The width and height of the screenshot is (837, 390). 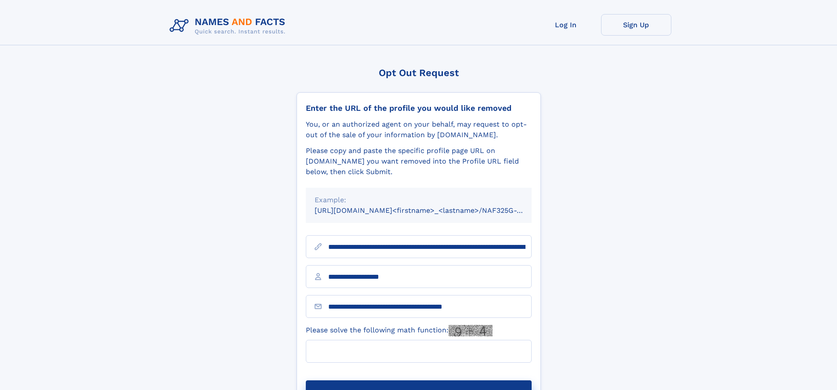 What do you see at coordinates (419, 108) in the screenshot?
I see `div: Enter the URL of the profile you would like removed` at bounding box center [419, 108].